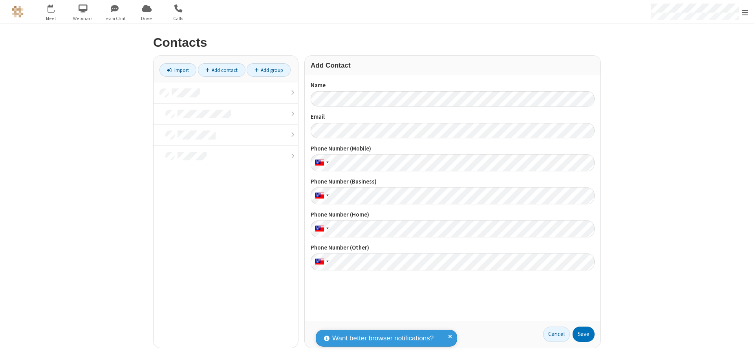  What do you see at coordinates (55, 7) in the screenshot?
I see `div: 1` at bounding box center [55, 7].